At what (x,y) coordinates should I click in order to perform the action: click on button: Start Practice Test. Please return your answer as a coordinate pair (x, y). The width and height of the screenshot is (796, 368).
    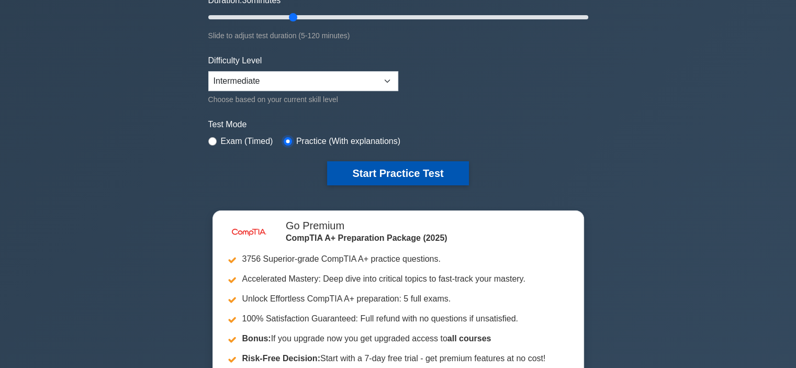
    Looking at the image, I should click on (398, 173).